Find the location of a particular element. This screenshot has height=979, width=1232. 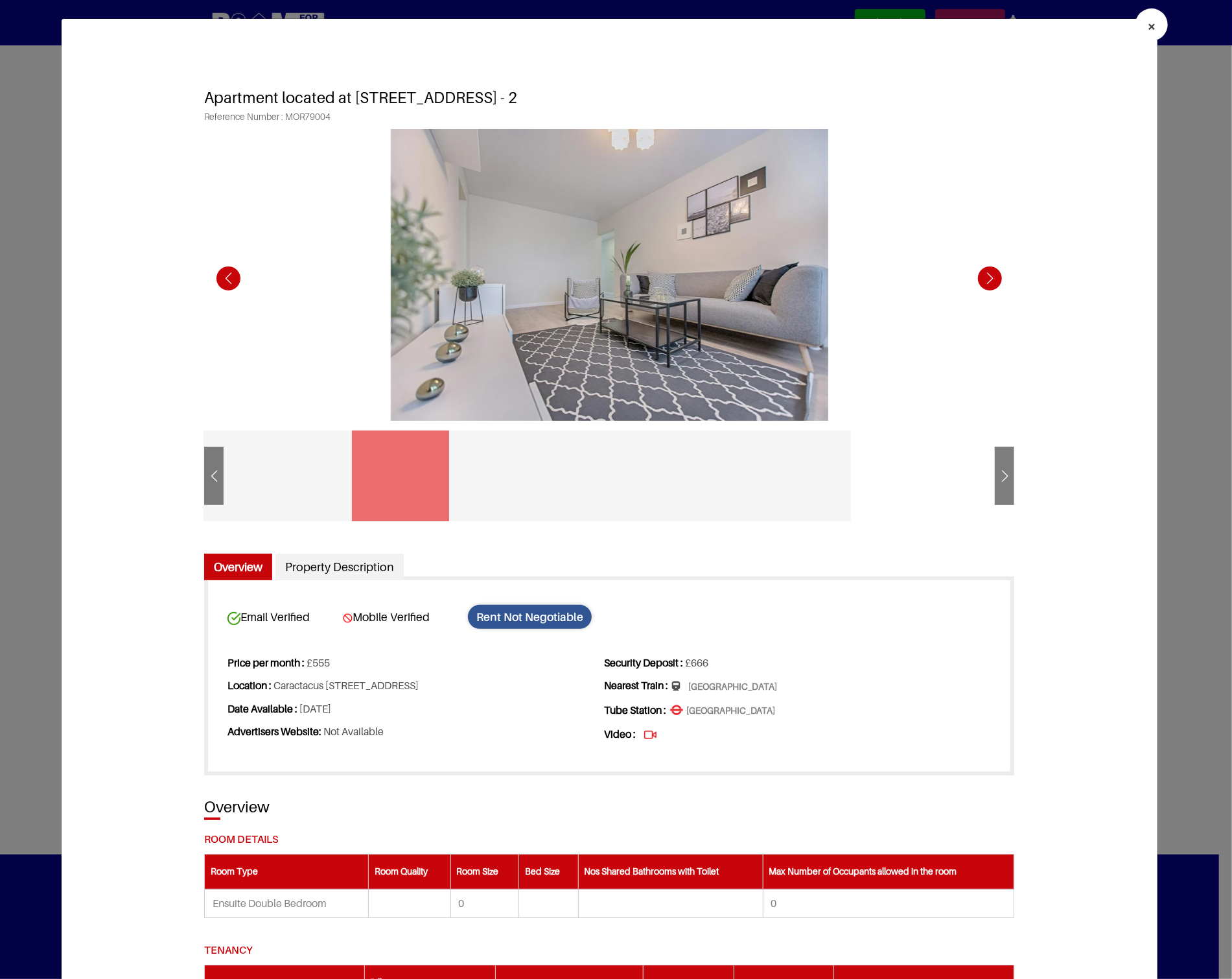

span: Reference Number : MOR79004 is located at coordinates (609, 120).